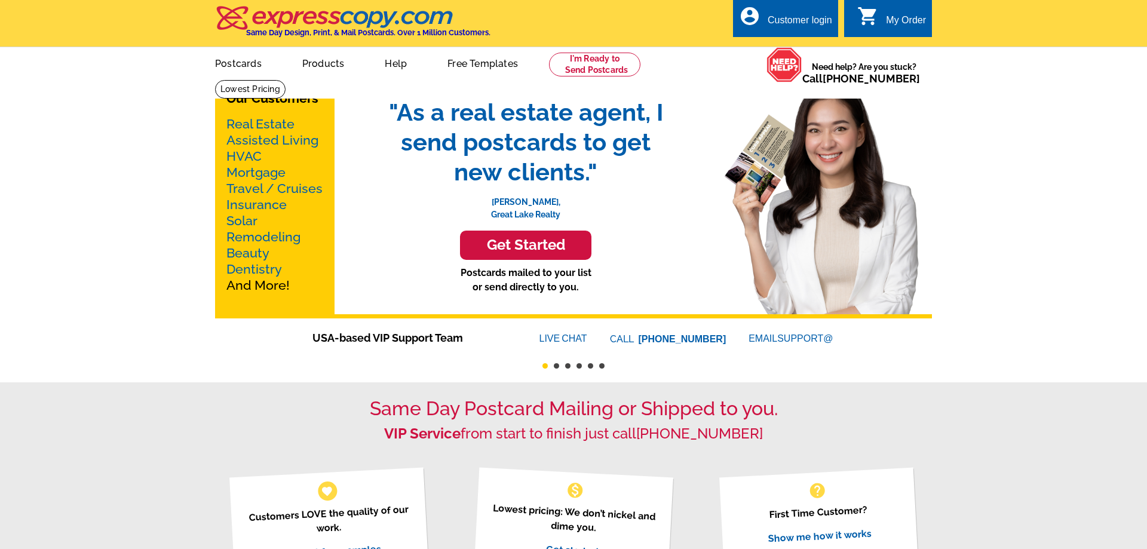 Image resolution: width=1147 pixels, height=549 pixels. Describe the element at coordinates (574, 434) in the screenshot. I see `h2: from start to finish just call` at that location.